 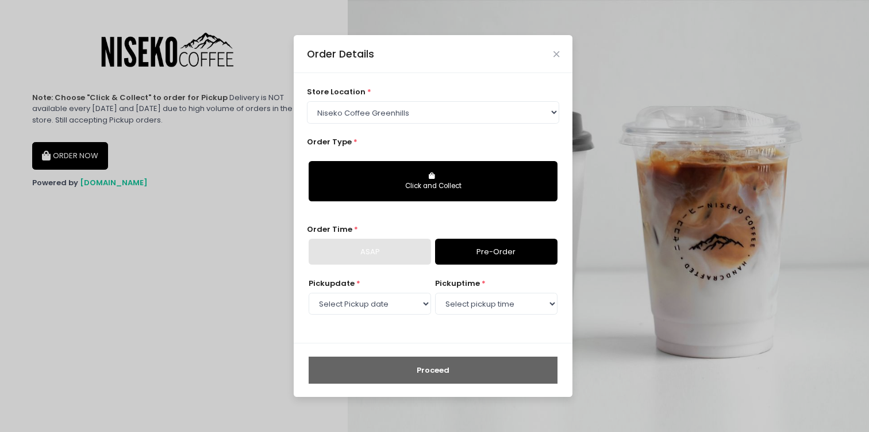 What do you see at coordinates (457, 283) in the screenshot?
I see `span: pickup time` at bounding box center [457, 283].